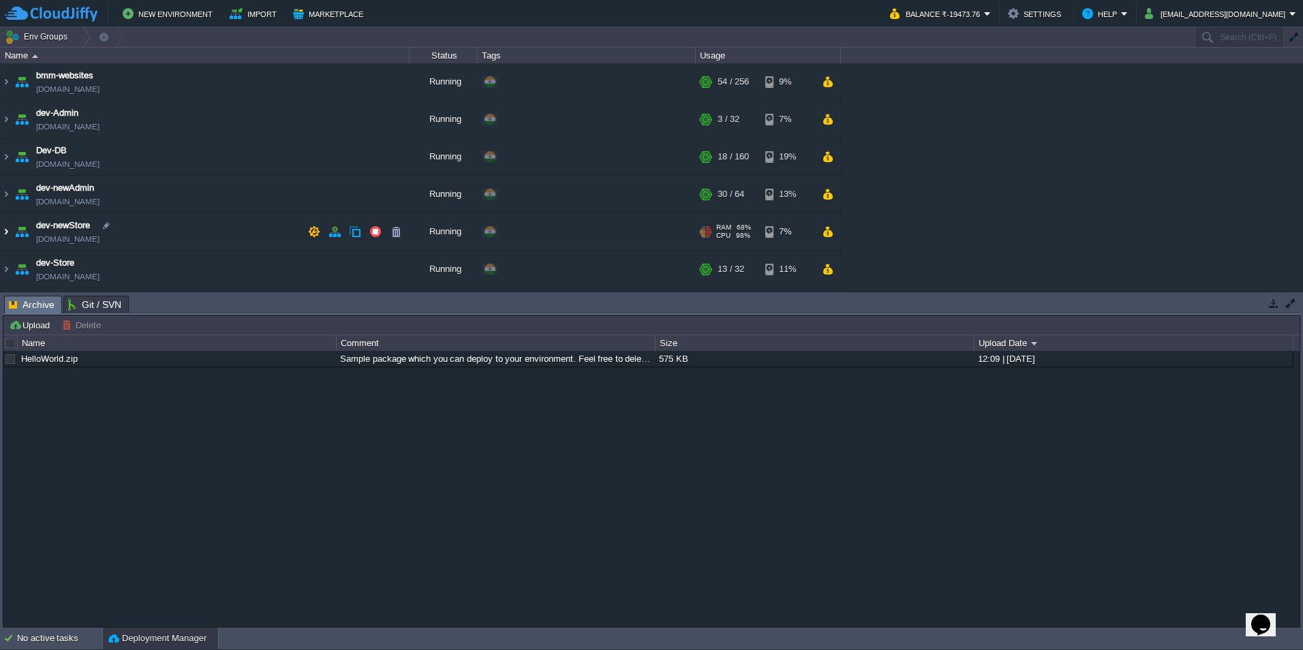 This screenshot has width=1303, height=650. What do you see at coordinates (51, 151) in the screenshot?
I see `a: Dev-DB` at bounding box center [51, 151].